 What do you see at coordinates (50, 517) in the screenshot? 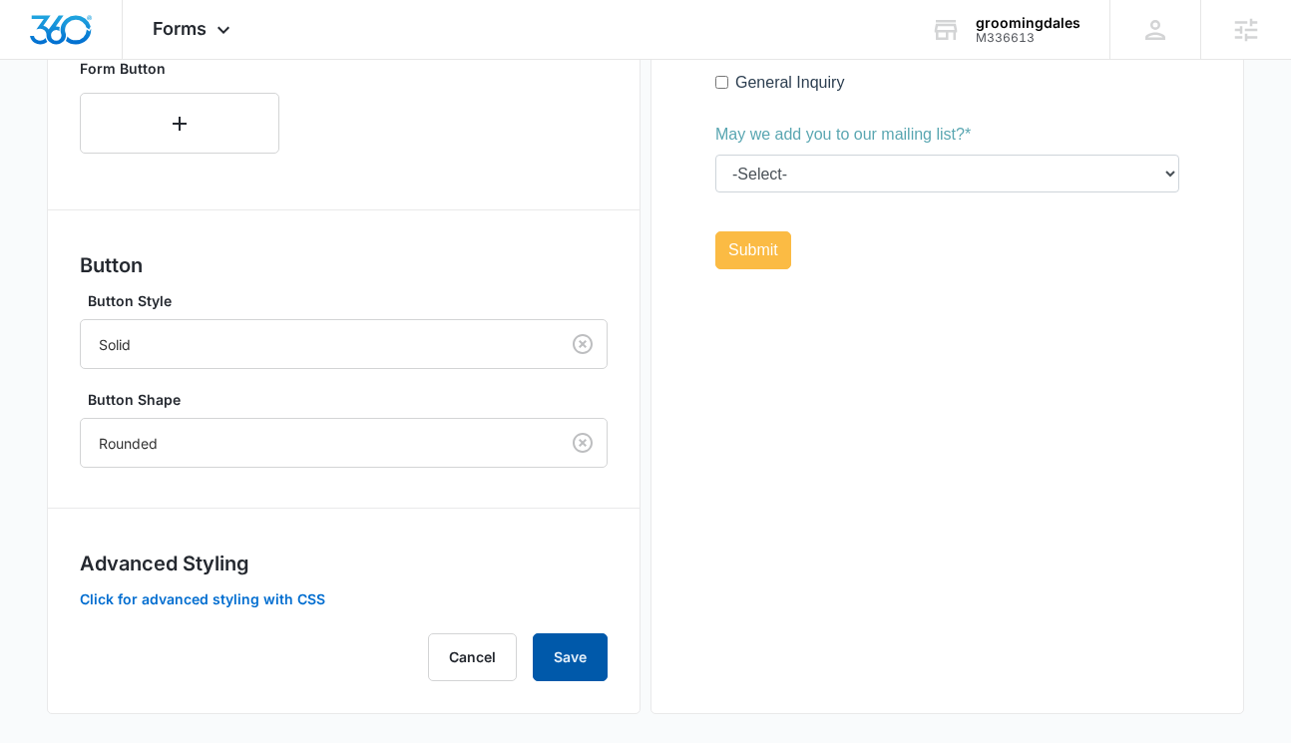
I see `label: Option 3` at bounding box center [50, 517].